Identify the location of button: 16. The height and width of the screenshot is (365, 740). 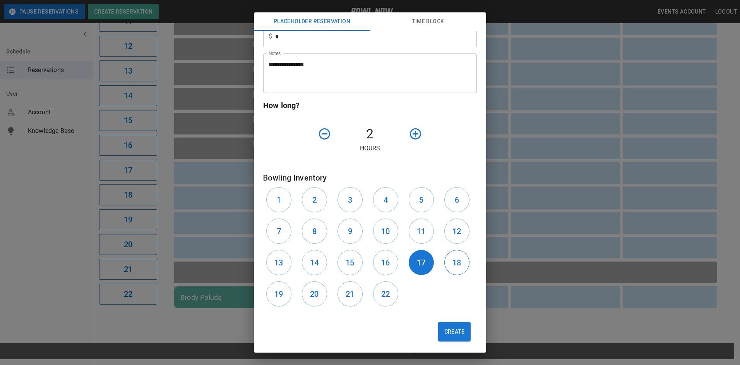
(385, 262).